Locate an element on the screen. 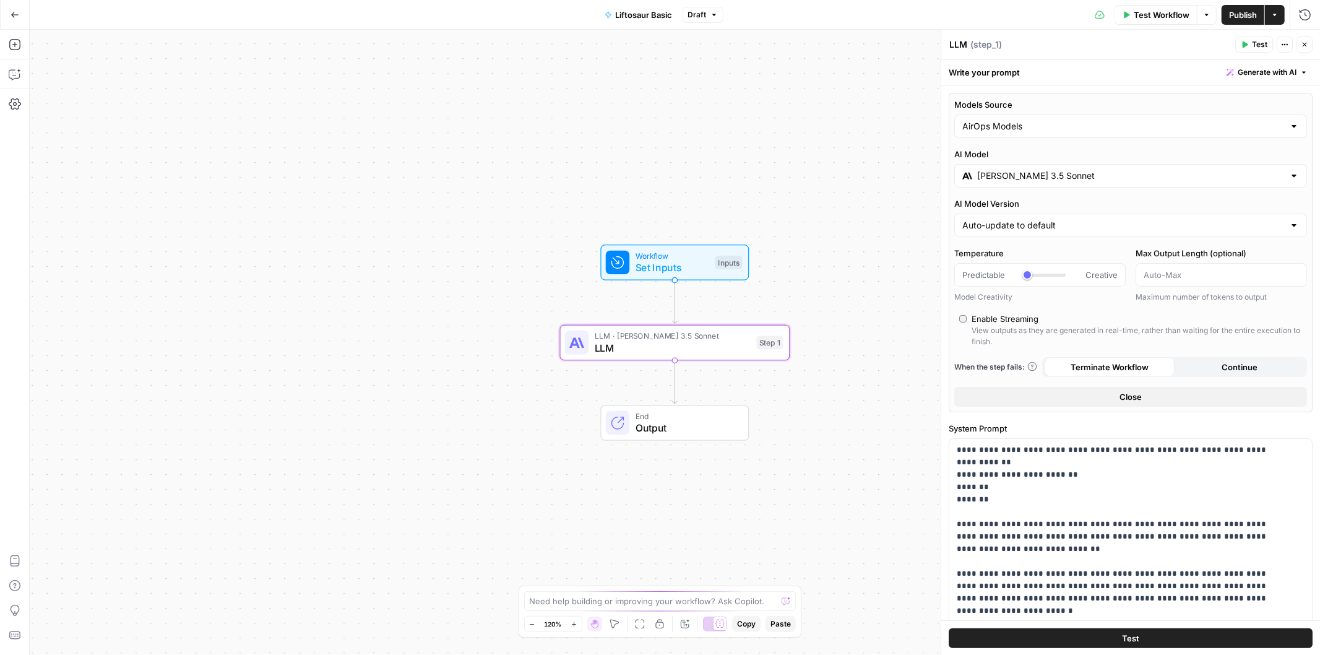 The width and height of the screenshot is (1320, 655). span: LLM is located at coordinates (673, 348).